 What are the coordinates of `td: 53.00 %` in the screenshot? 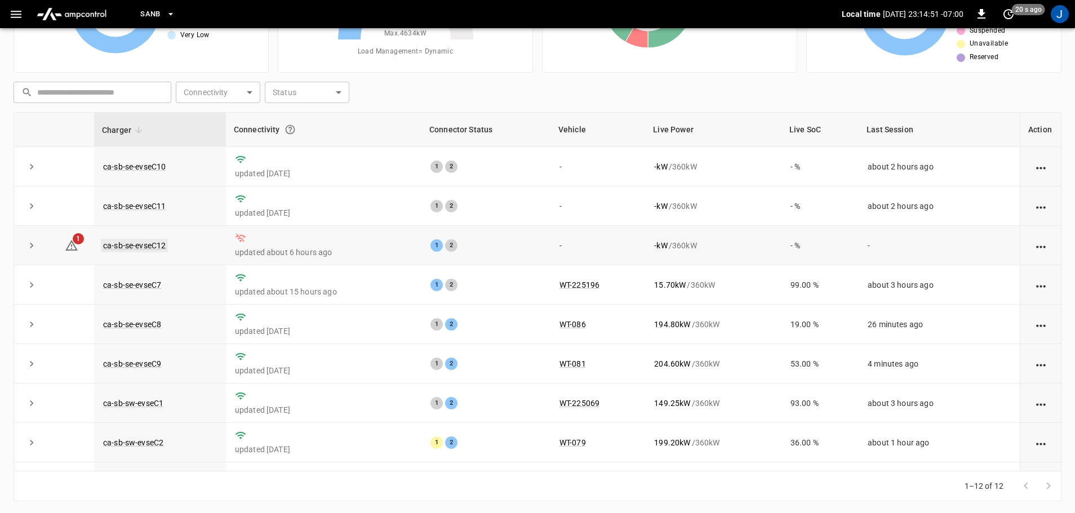 It's located at (820, 364).